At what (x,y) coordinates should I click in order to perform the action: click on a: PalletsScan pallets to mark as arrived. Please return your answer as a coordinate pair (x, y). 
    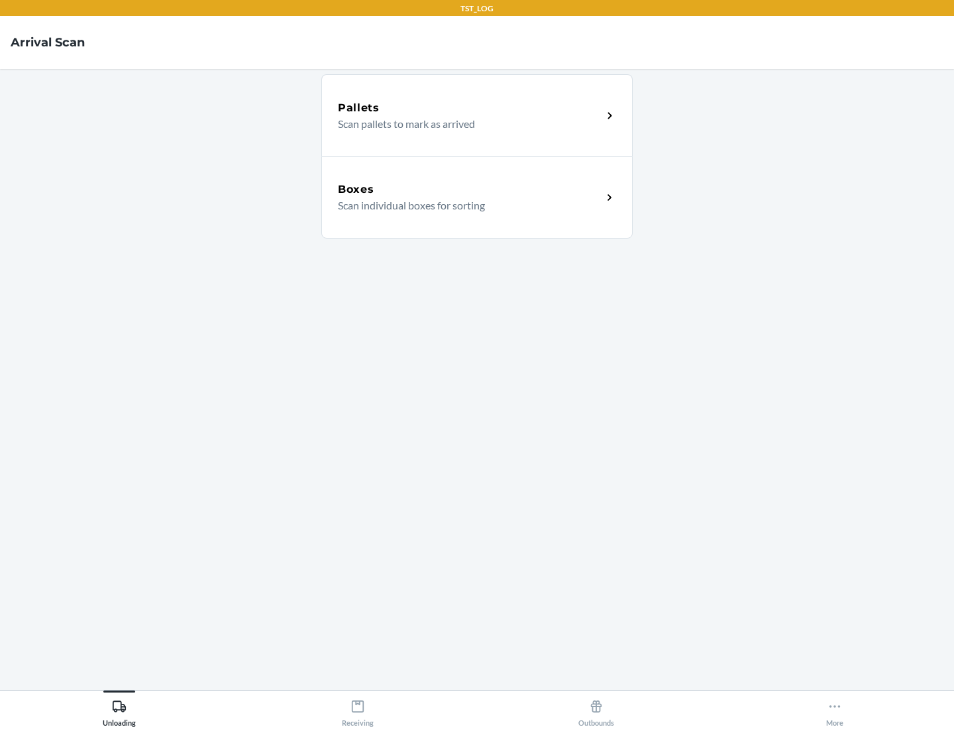
    Looking at the image, I should click on (477, 115).